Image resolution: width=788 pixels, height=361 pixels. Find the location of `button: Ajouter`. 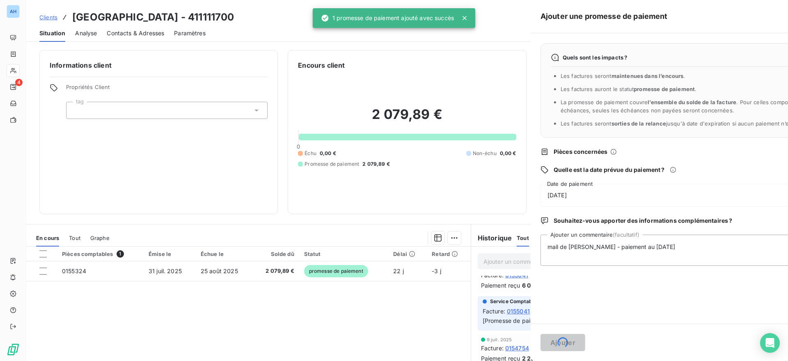

button: Ajouter is located at coordinates (563, 343).